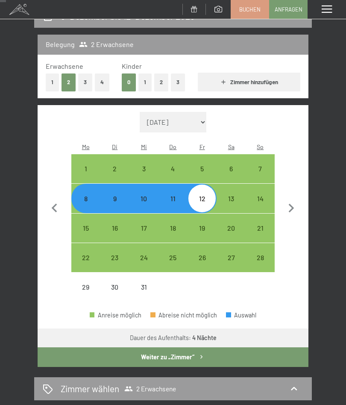 The image size is (346, 405). I want to click on div: Fri Dec 12 2025, so click(202, 198).